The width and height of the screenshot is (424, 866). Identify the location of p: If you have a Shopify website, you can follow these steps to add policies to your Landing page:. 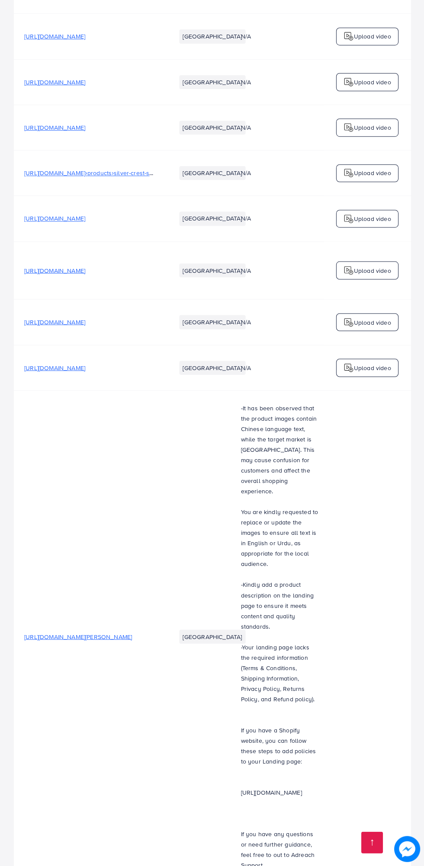
(280, 746).